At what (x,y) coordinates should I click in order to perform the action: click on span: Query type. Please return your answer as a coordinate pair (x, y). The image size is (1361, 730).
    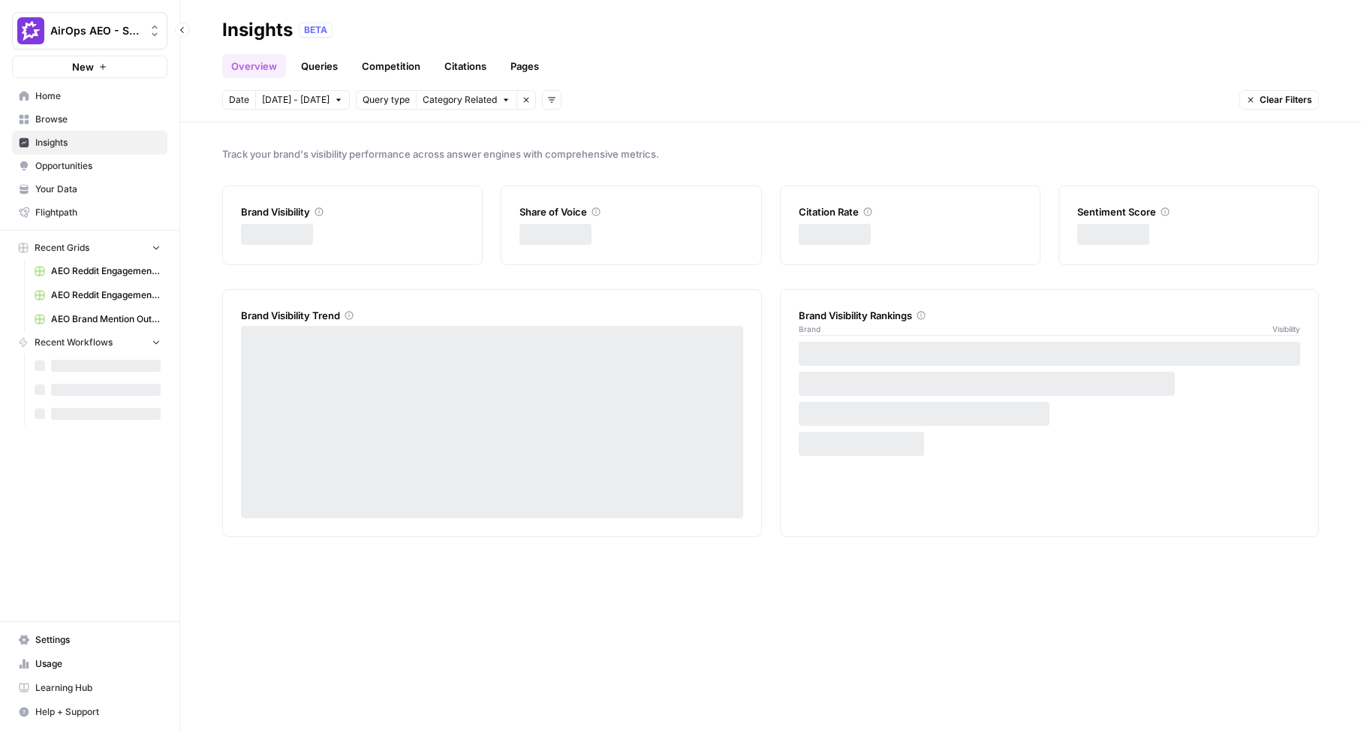
    Looking at the image, I should click on (386, 100).